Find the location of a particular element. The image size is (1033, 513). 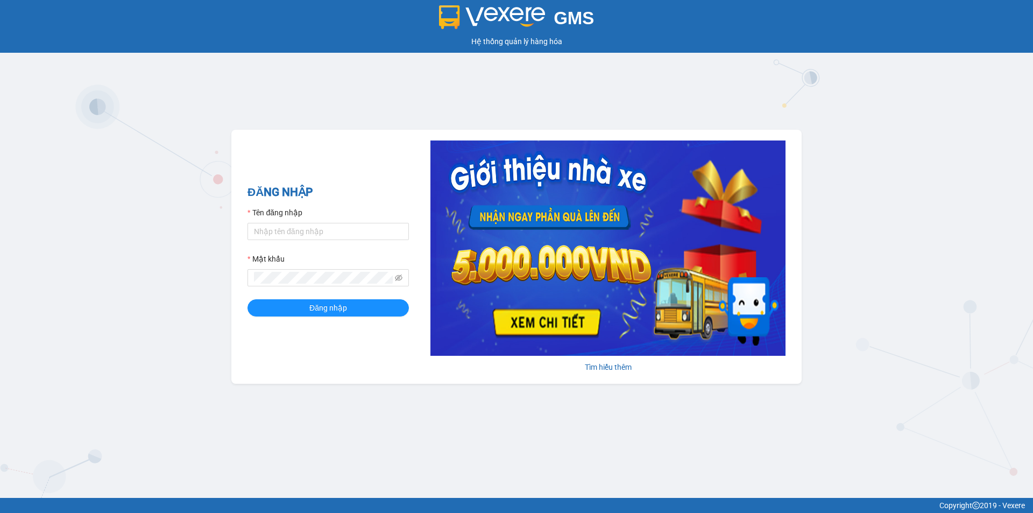

input: Mật khẩu is located at coordinates (324, 278).